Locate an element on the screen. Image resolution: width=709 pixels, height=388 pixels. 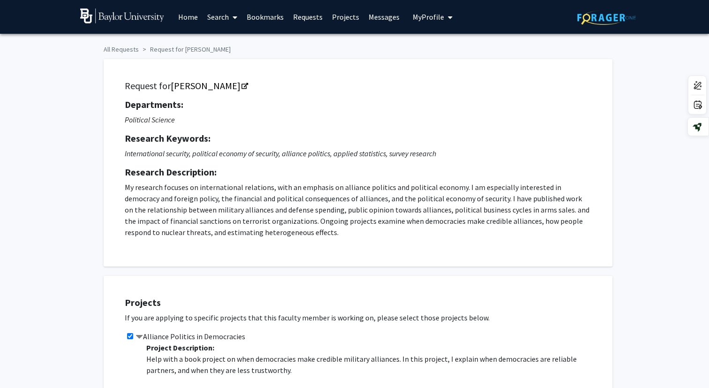
strong: Research Description: is located at coordinates (171, 172).